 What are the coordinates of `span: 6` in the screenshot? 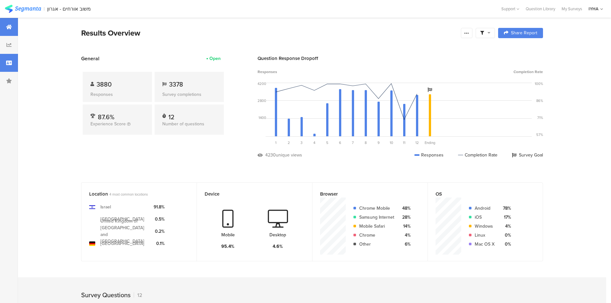 It's located at (340, 143).